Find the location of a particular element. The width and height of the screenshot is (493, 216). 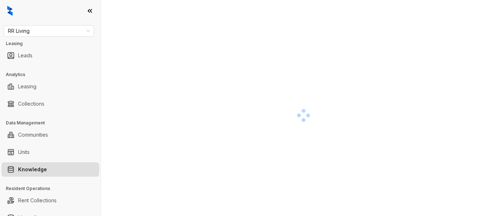

li: Communities is located at coordinates (50, 135).